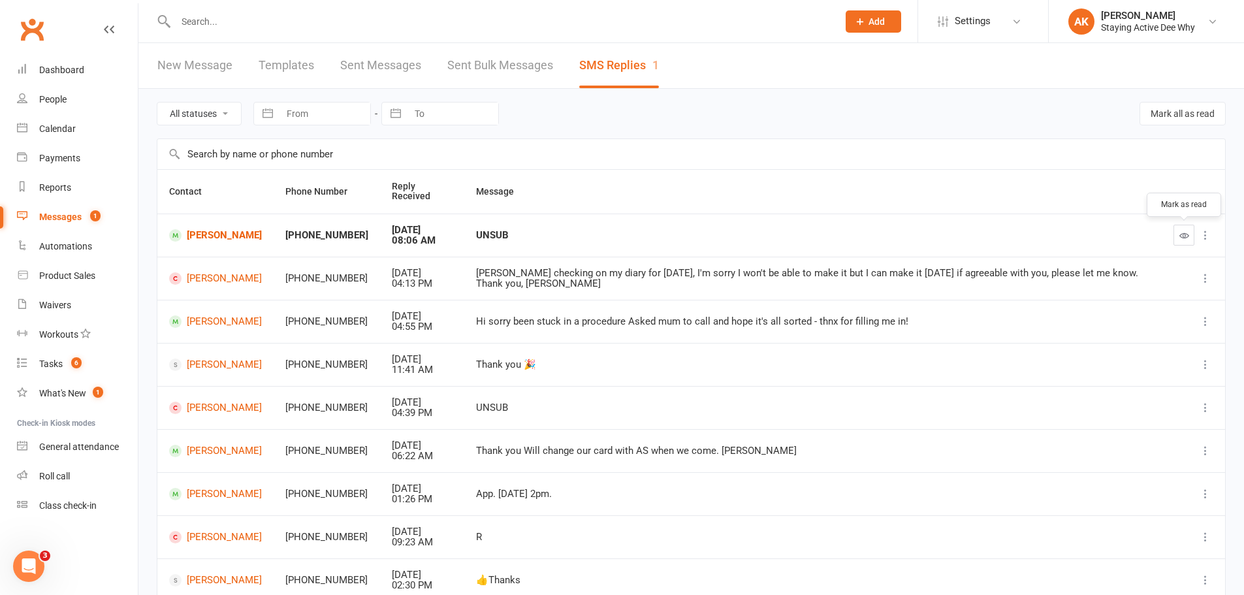 The width and height of the screenshot is (1244, 595). Describe the element at coordinates (422, 585) in the screenshot. I see `div: 02:30 PM` at that location.